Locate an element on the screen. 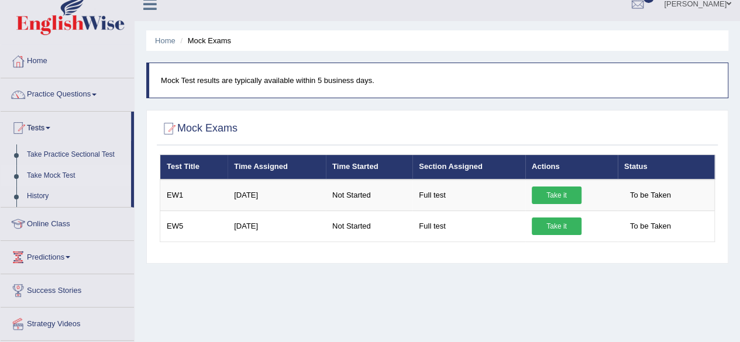  a: Success Stories is located at coordinates (67, 289).